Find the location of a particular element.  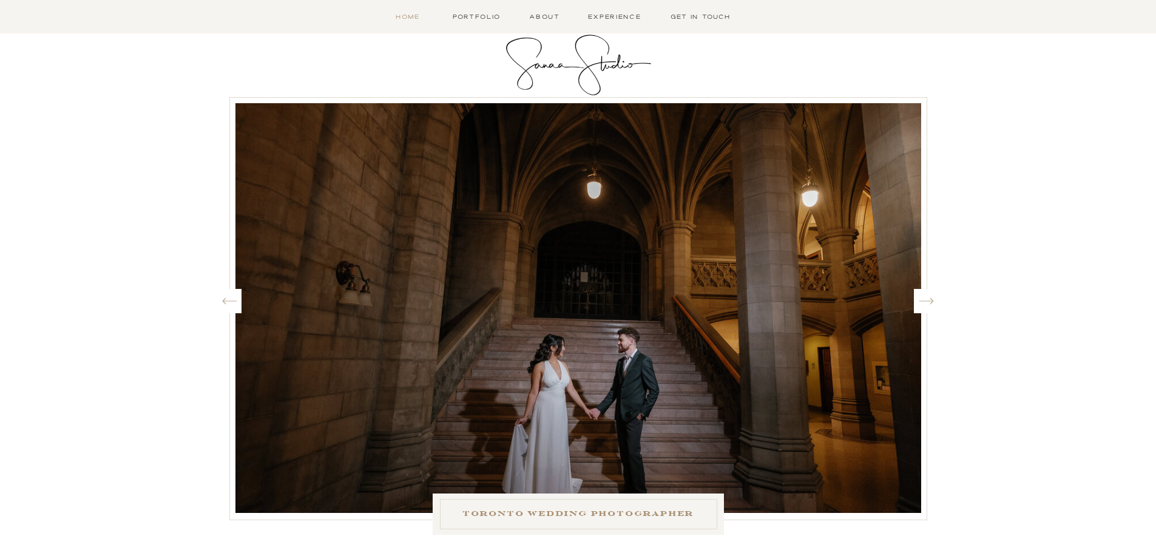

a: Portfolio is located at coordinates (477, 16).